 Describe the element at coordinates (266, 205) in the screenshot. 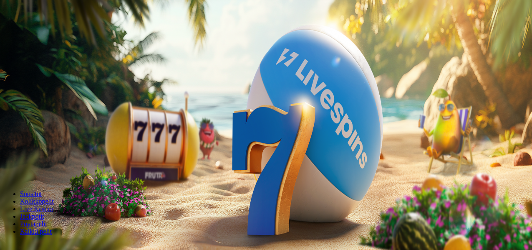

I see `nav: Lobby` at that location.